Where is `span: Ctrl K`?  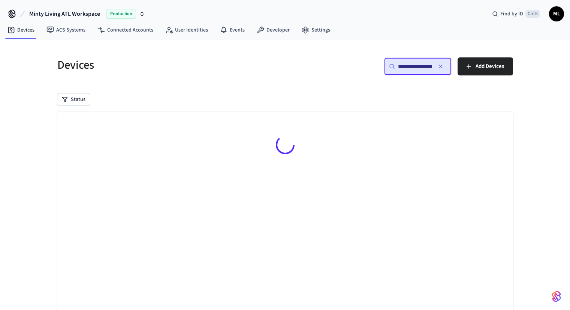
span: Ctrl K is located at coordinates (533, 14).